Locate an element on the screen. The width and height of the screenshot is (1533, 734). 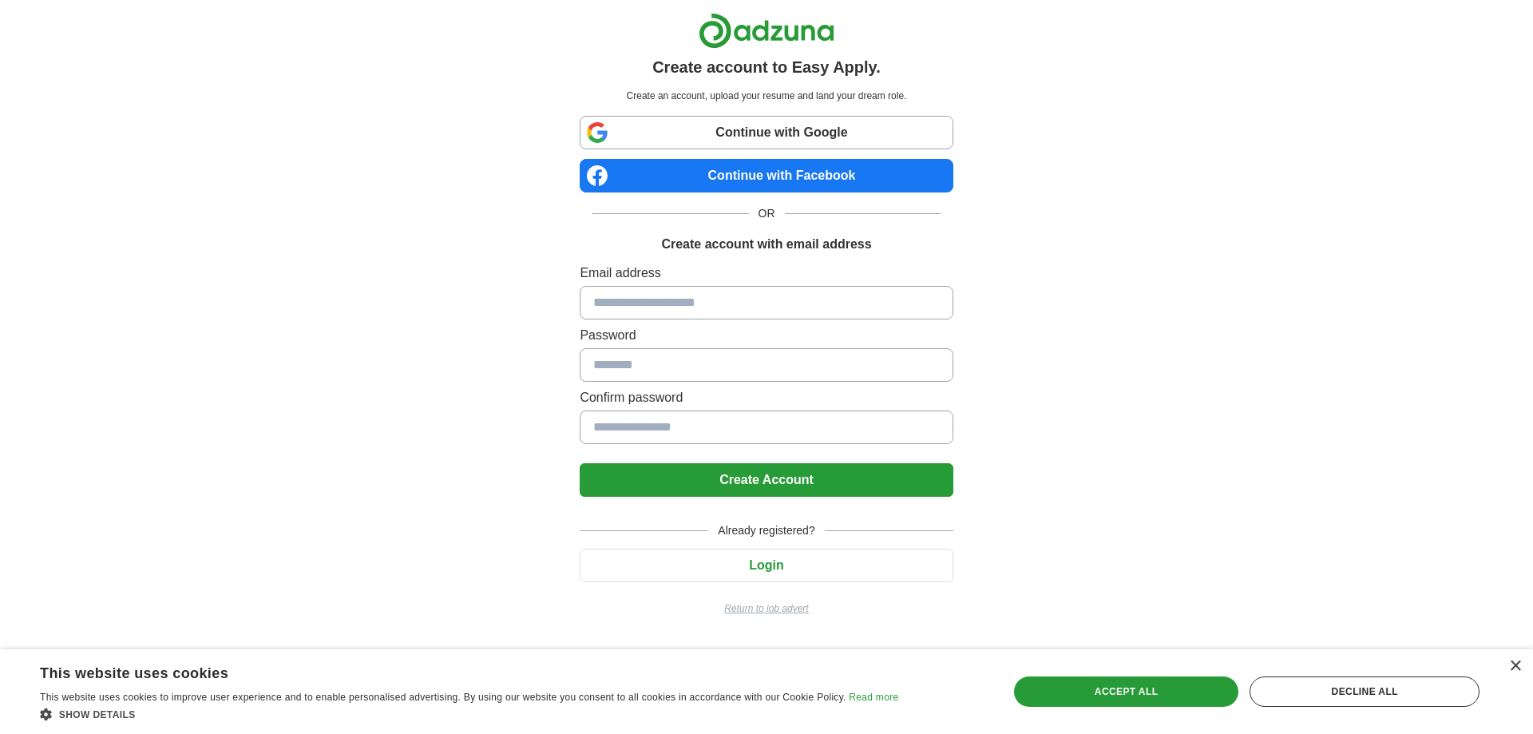
span: This website uses cookies to improve user experience and to enable personalised advertising. By u... is located at coordinates (443, 697).